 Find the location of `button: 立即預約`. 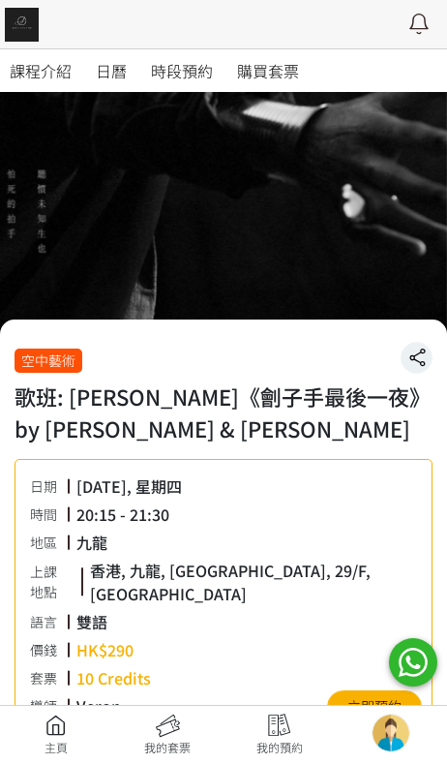

button: 立即預約 is located at coordinates (375, 706).